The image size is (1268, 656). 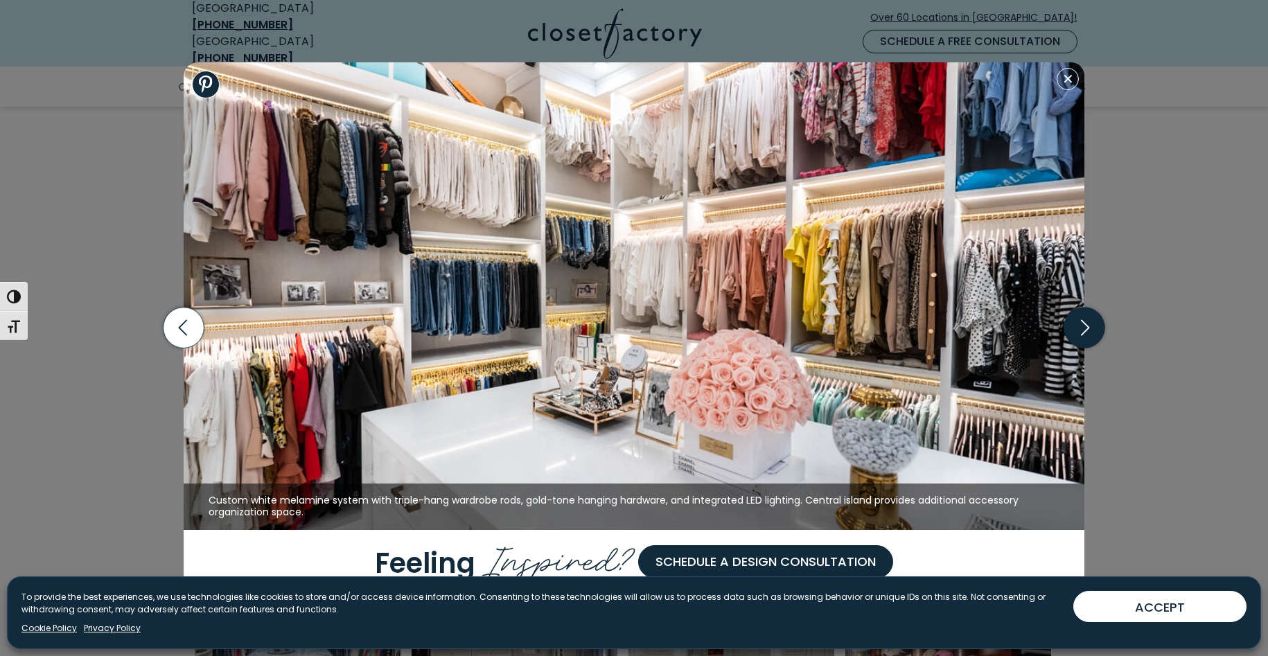 I want to click on a: Schedule a Design Consultation, so click(x=766, y=562).